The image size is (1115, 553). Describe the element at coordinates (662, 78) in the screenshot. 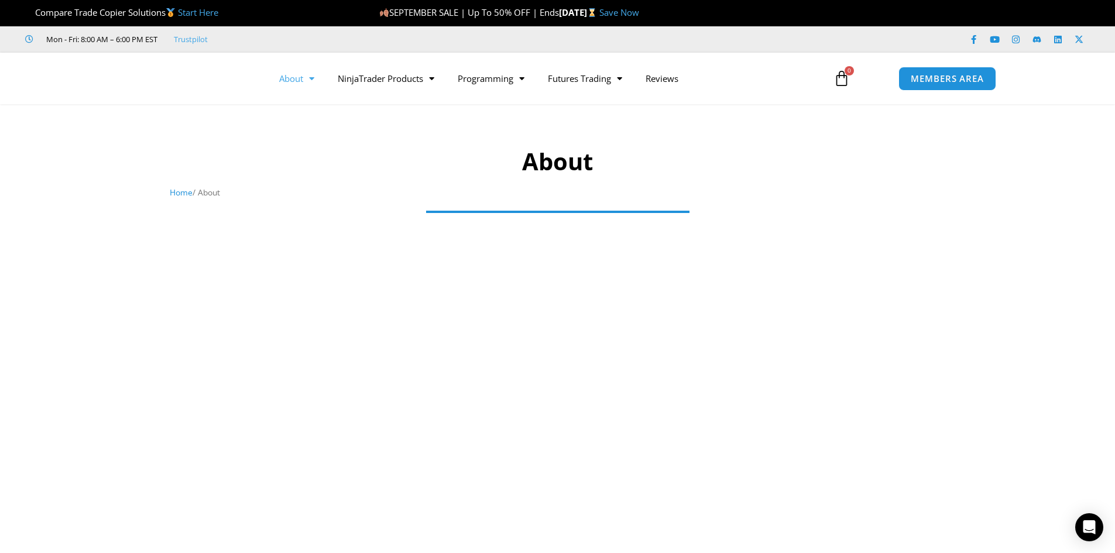

I see `a: Reviews` at that location.